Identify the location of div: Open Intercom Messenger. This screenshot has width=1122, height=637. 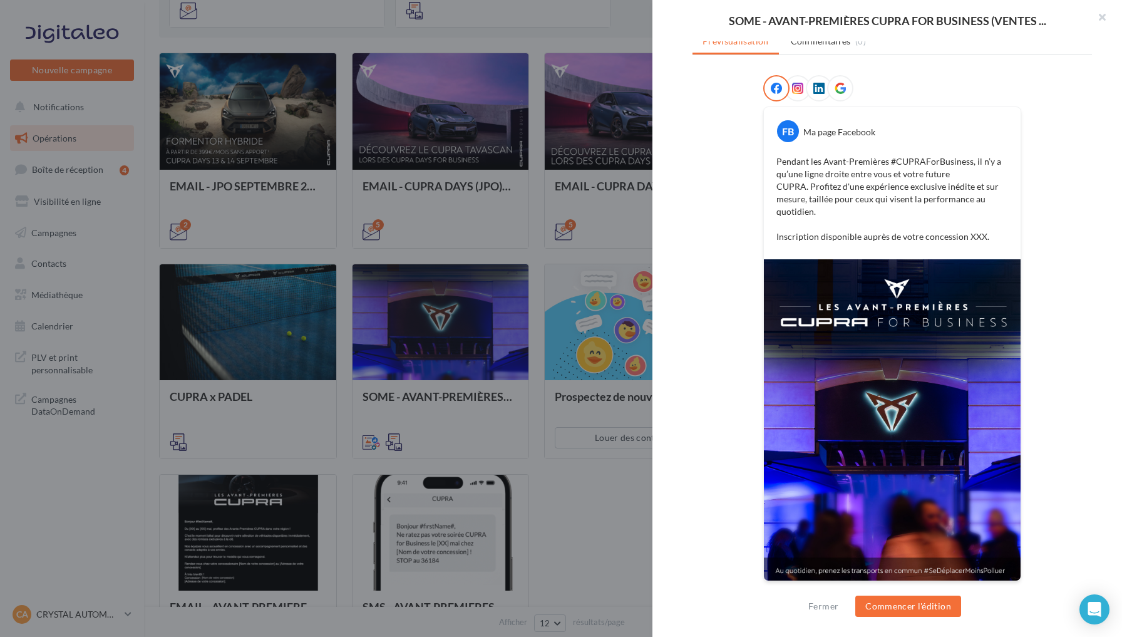
(1094, 609).